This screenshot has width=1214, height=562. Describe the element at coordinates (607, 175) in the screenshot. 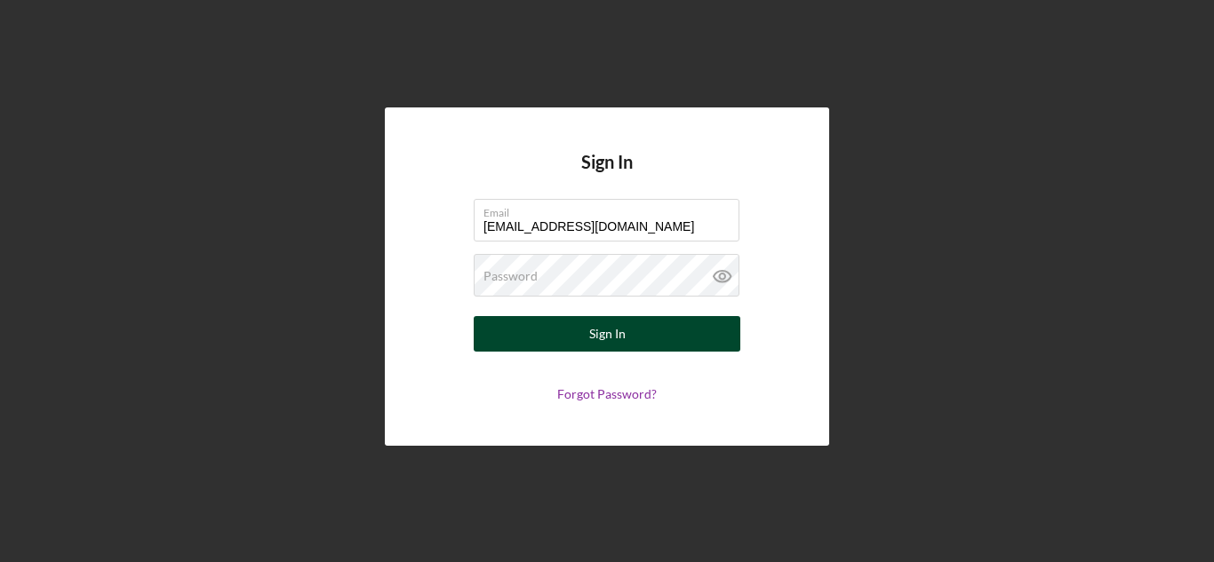

I see `h4: Sign In` at that location.